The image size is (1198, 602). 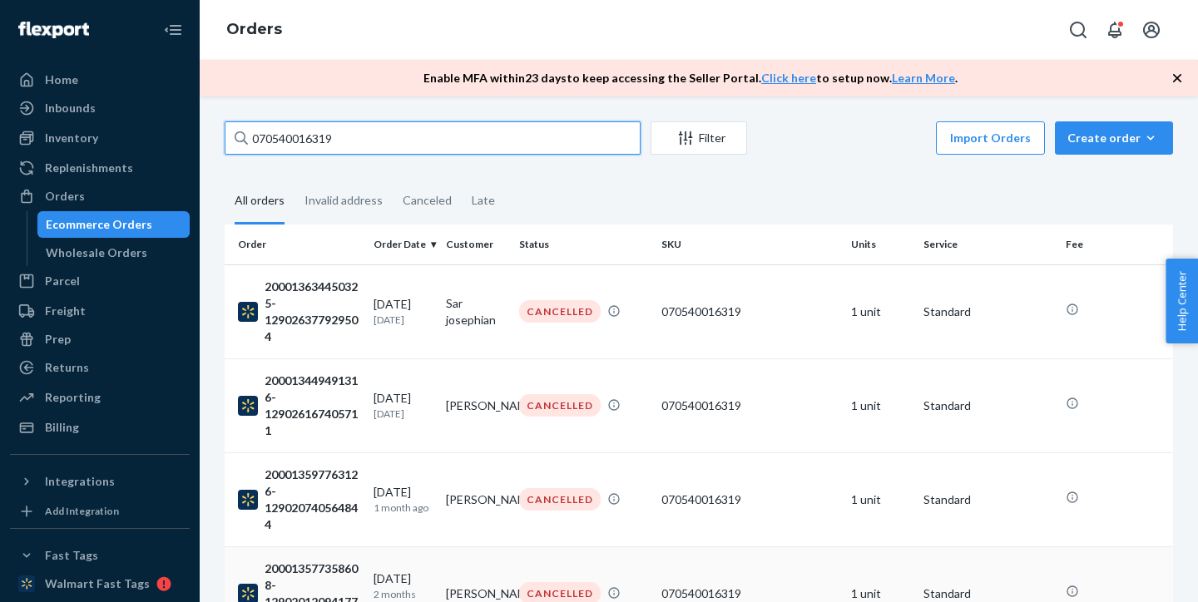 I want to click on a: Ecommerce Orders, so click(x=114, y=225).